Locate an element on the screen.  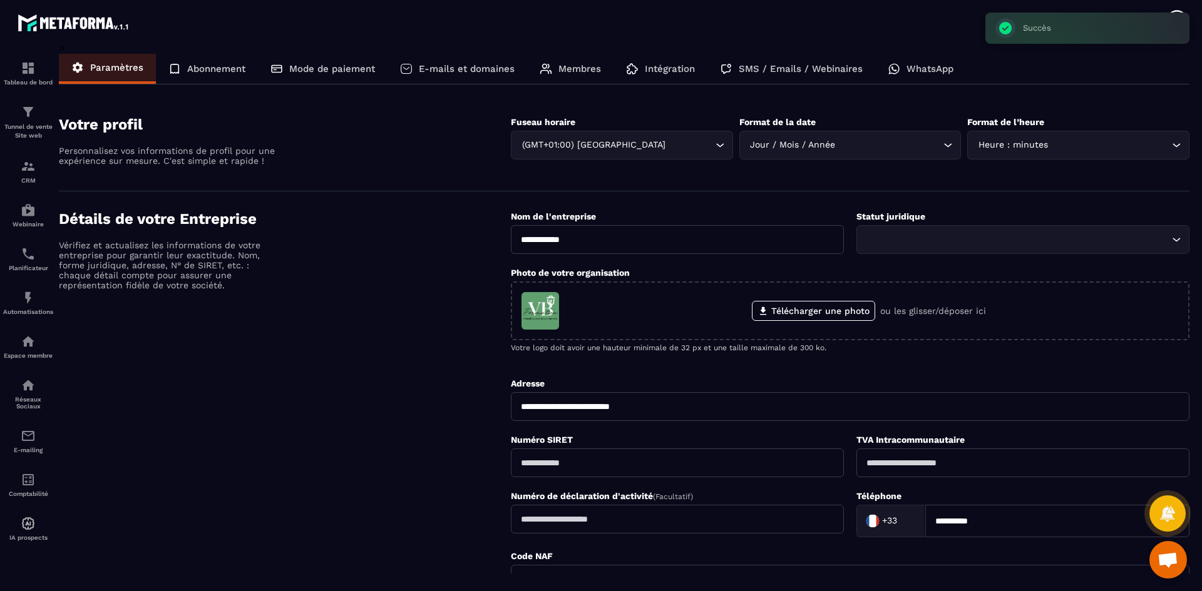
p: Tunnel de vente Site web is located at coordinates (28, 131).